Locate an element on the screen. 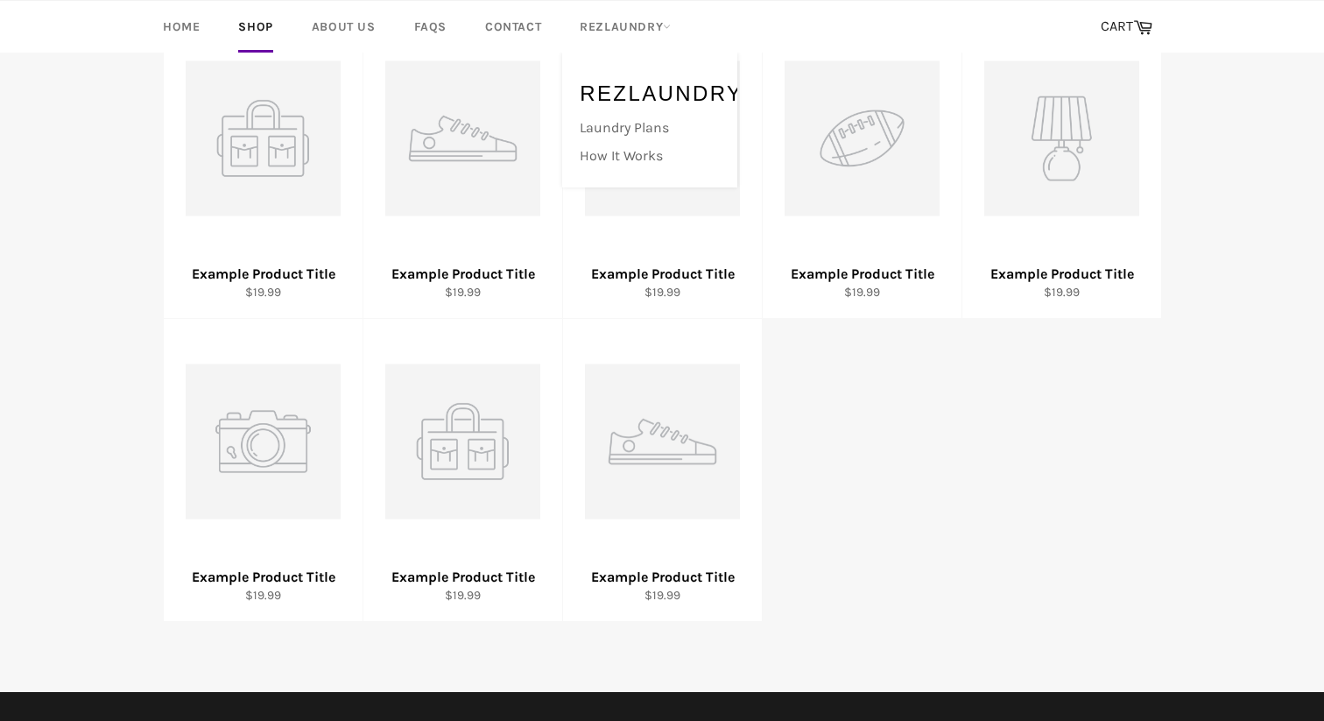 The image size is (1324, 721). a: Contact is located at coordinates (513, 26).